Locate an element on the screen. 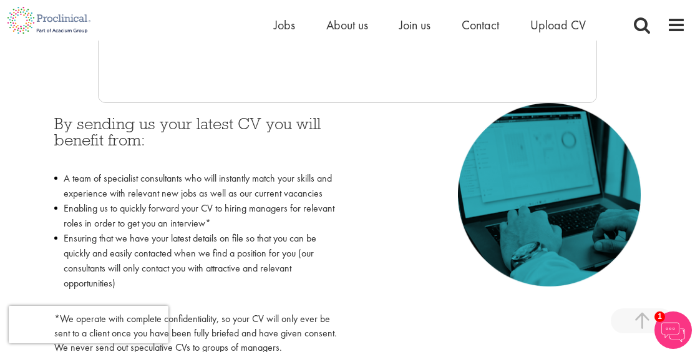  span: Contact is located at coordinates (480, 25).